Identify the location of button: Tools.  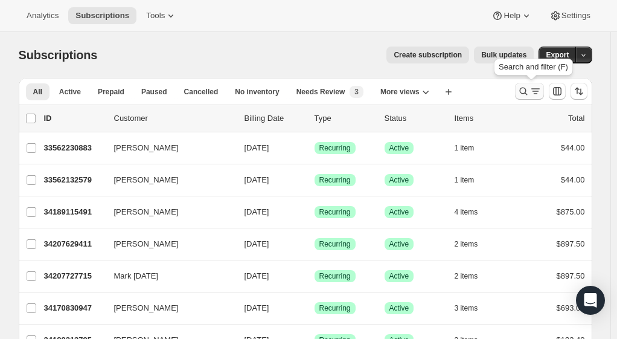
(161, 16).